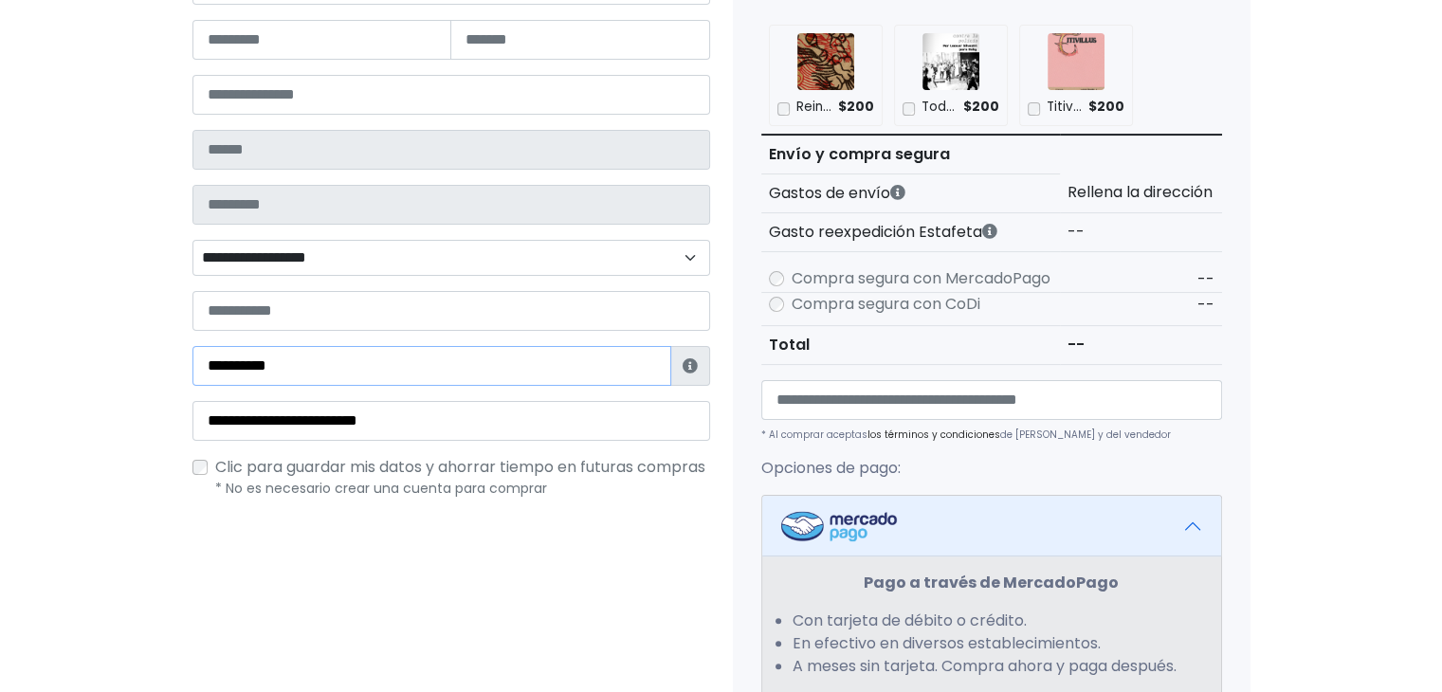 The height and width of the screenshot is (692, 1442). Describe the element at coordinates (839, 526) in the screenshot. I see `img: Mercadopago Logo` at that location.